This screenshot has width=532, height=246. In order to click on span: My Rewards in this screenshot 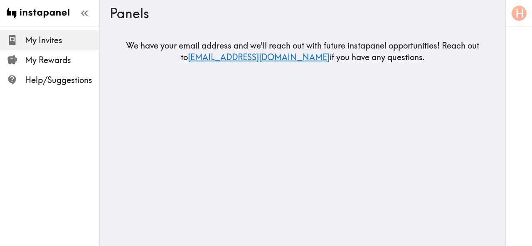, I will do `click(62, 60)`.